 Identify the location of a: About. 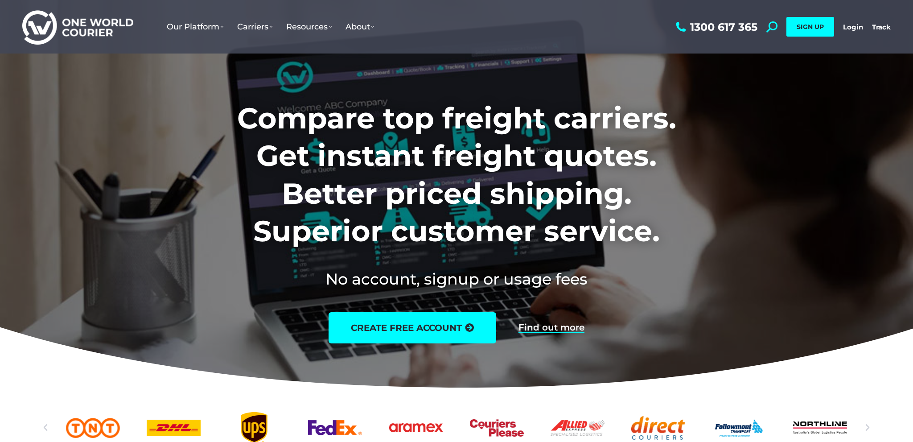
(360, 27).